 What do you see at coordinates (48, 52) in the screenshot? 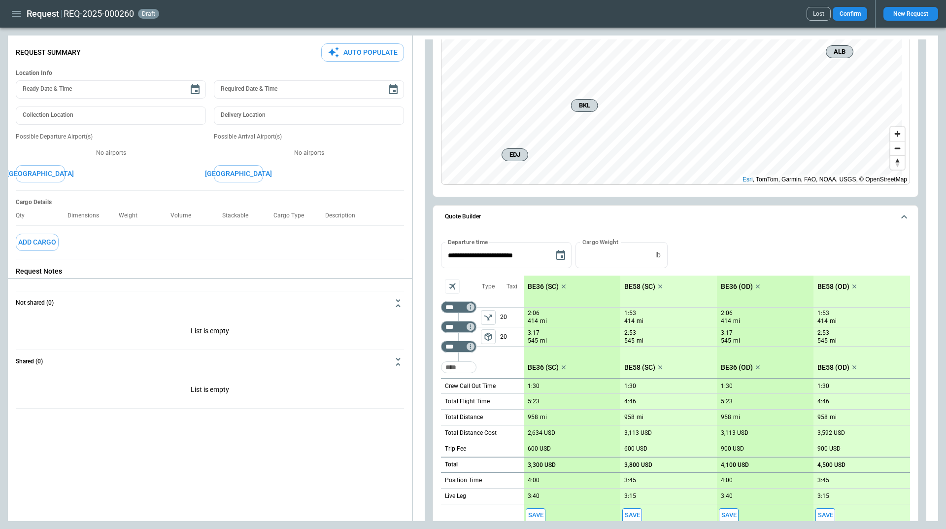
I see `p: Request Summary` at bounding box center [48, 52].